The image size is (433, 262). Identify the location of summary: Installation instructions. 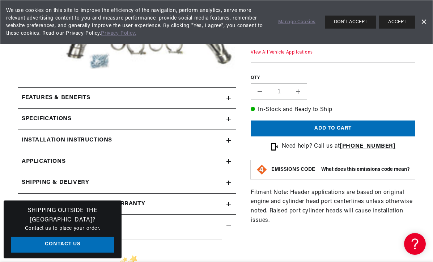
(127, 140).